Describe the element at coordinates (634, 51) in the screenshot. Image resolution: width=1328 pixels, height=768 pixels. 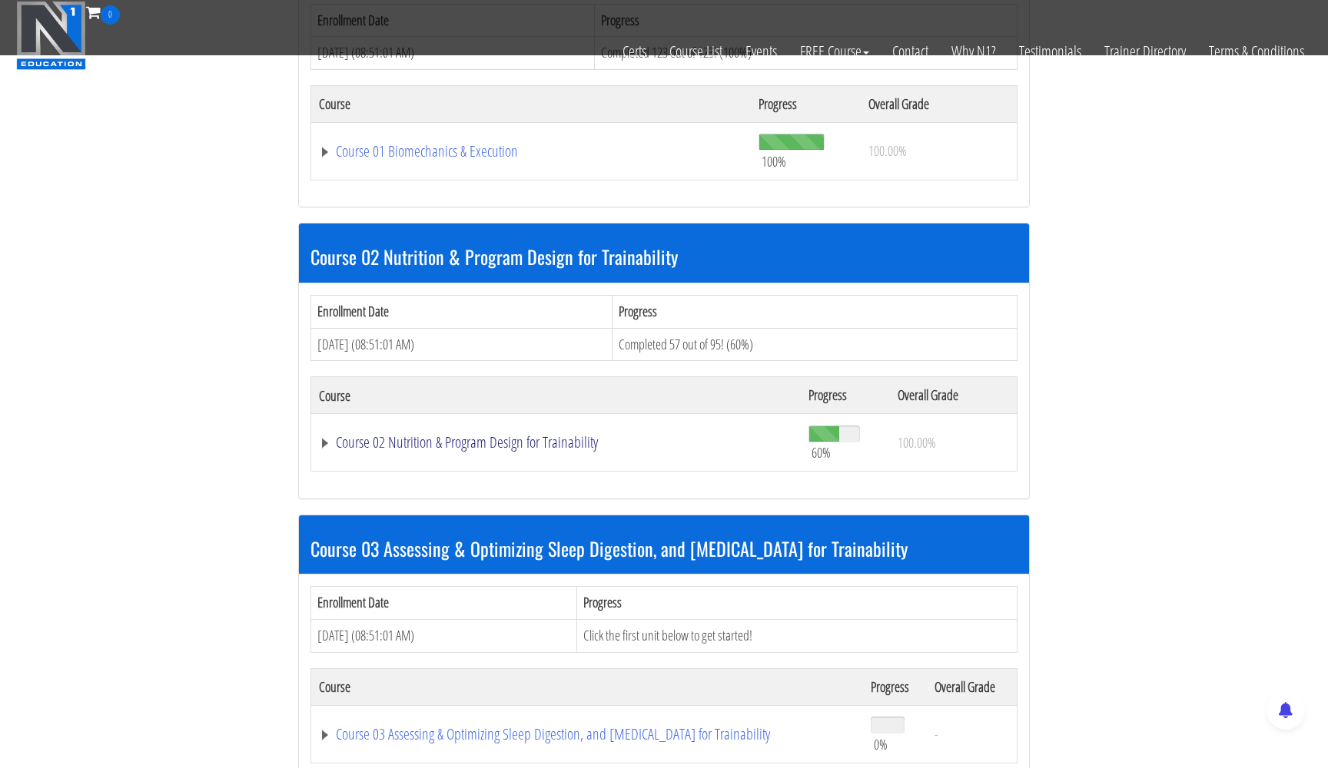
I see `a: Certs` at that location.